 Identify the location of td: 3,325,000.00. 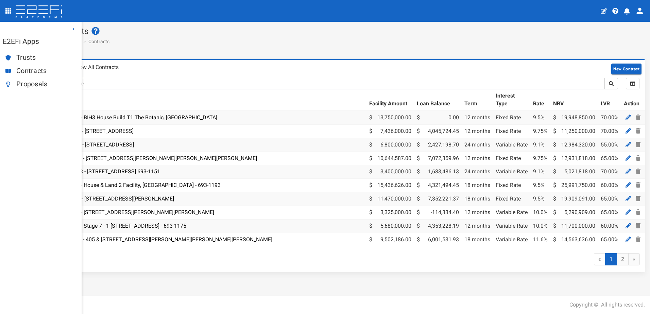
(390, 212).